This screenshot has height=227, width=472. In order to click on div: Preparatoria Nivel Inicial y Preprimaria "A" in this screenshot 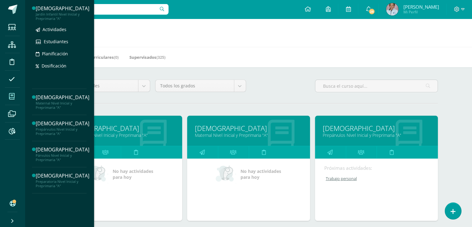, I will do `click(62, 184)`.